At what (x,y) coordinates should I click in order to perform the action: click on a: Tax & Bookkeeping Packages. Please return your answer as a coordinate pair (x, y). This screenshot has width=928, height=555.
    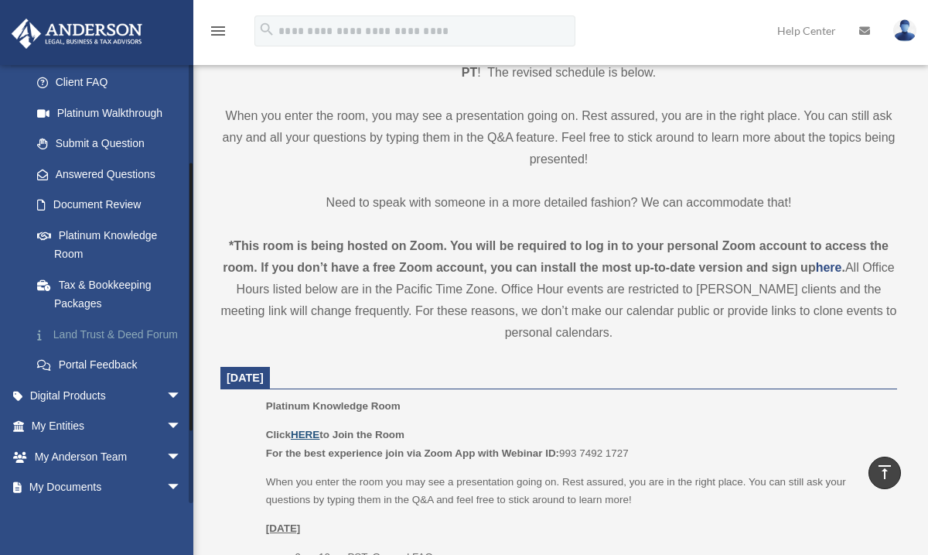
    Looking at the image, I should click on (113, 294).